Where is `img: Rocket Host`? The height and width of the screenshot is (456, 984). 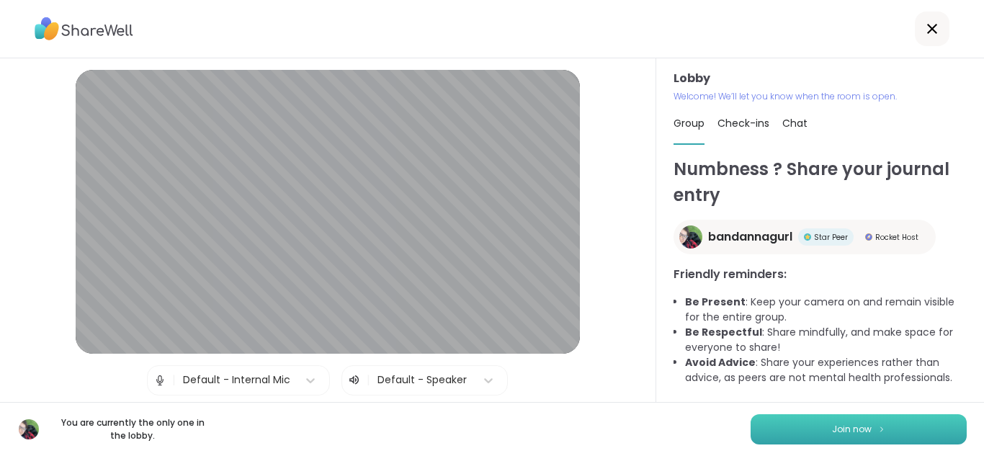 img: Rocket Host is located at coordinates (869, 237).